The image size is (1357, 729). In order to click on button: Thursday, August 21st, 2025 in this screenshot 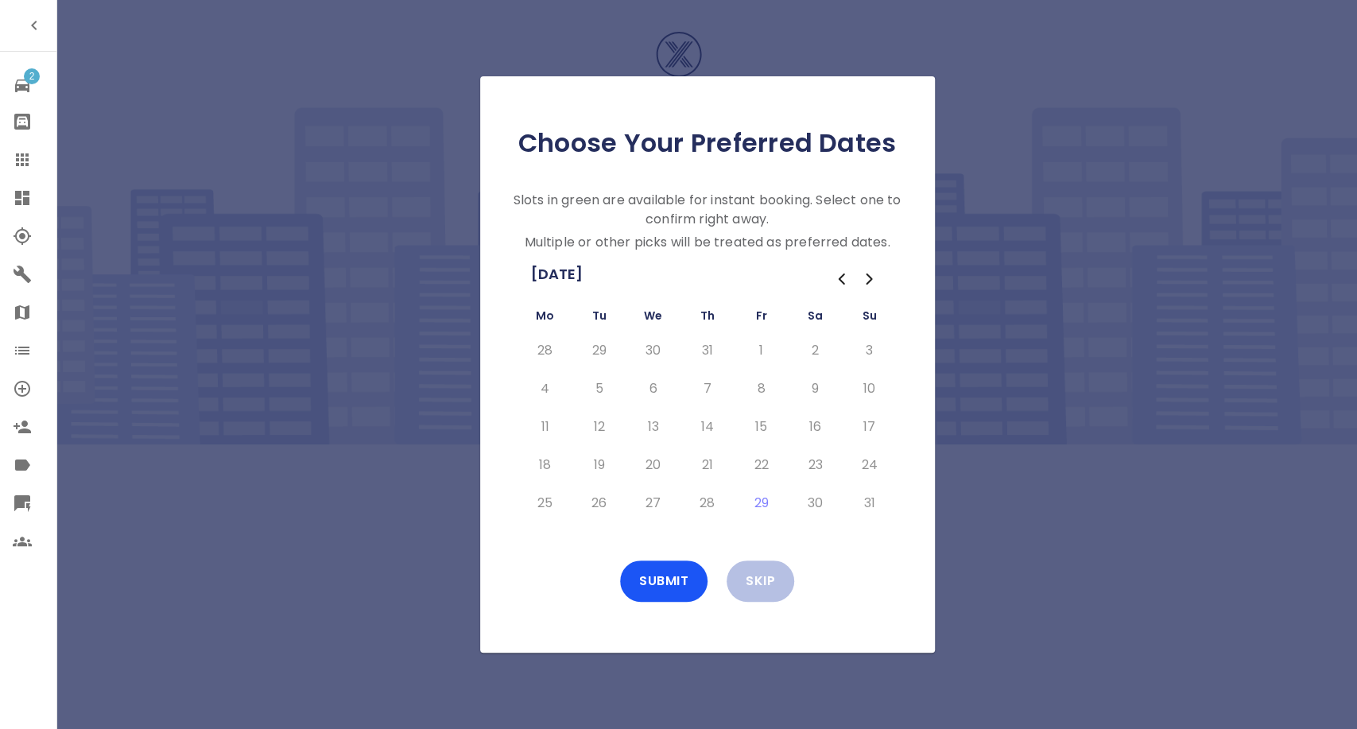, I will do `click(708, 465)`.